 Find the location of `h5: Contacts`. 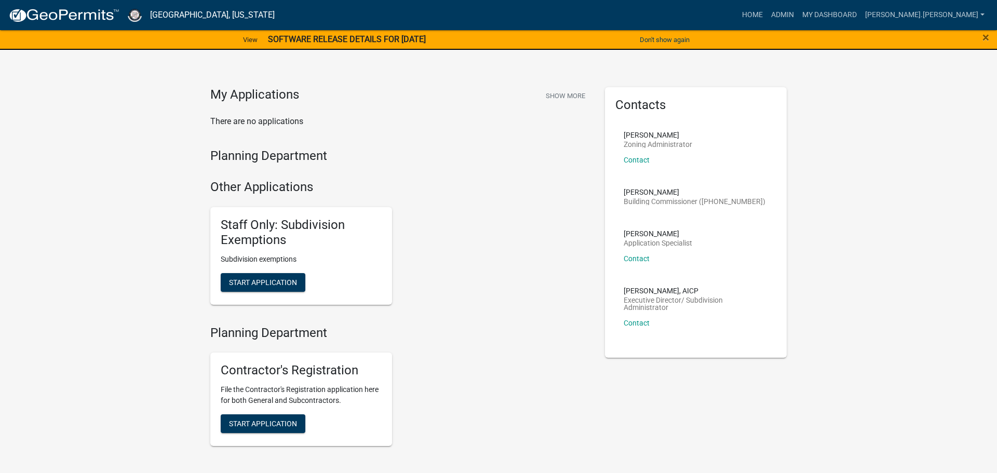

h5: Contacts is located at coordinates (696, 105).